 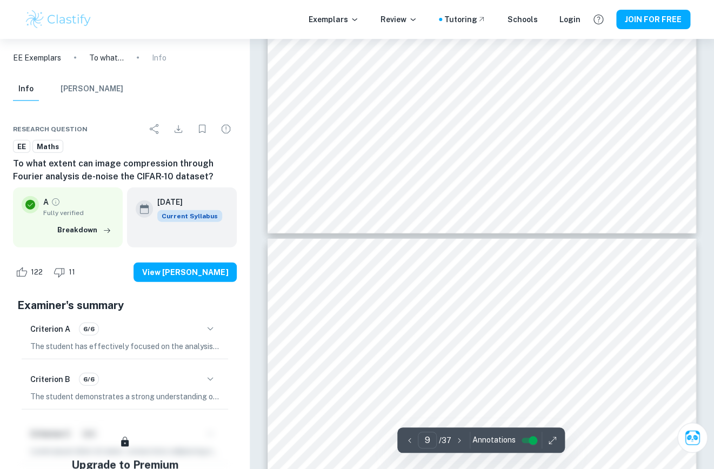 What do you see at coordinates (653, 19) in the screenshot?
I see `a: JOIN FOR FREE` at bounding box center [653, 19].